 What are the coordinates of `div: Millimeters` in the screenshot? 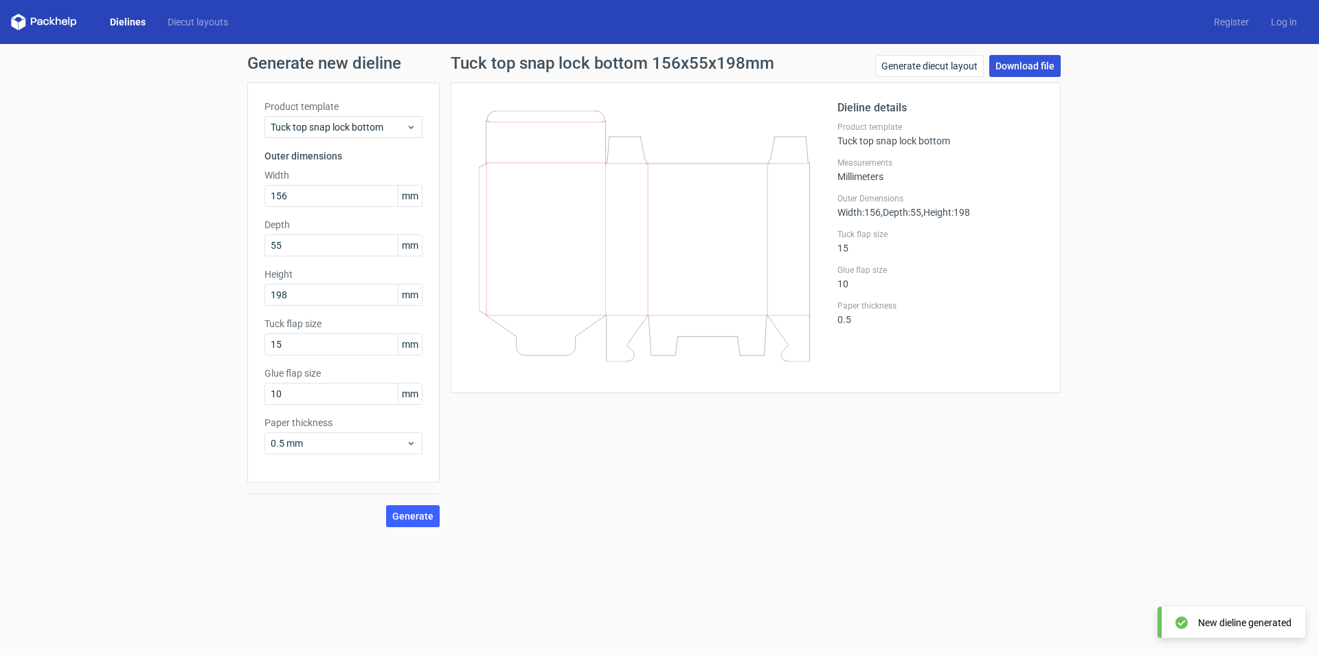 It's located at (940, 170).